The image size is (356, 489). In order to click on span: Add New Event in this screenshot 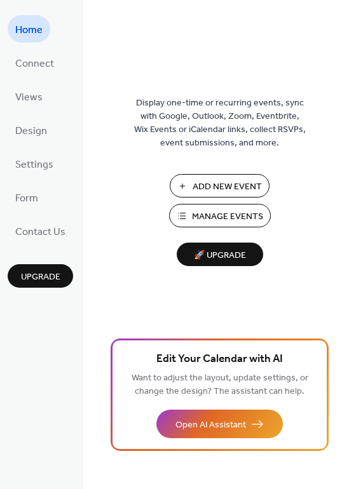, I will do `click(227, 187)`.